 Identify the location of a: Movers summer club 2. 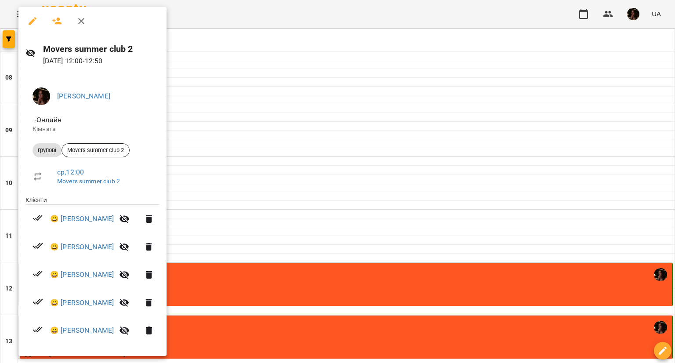
(88, 181).